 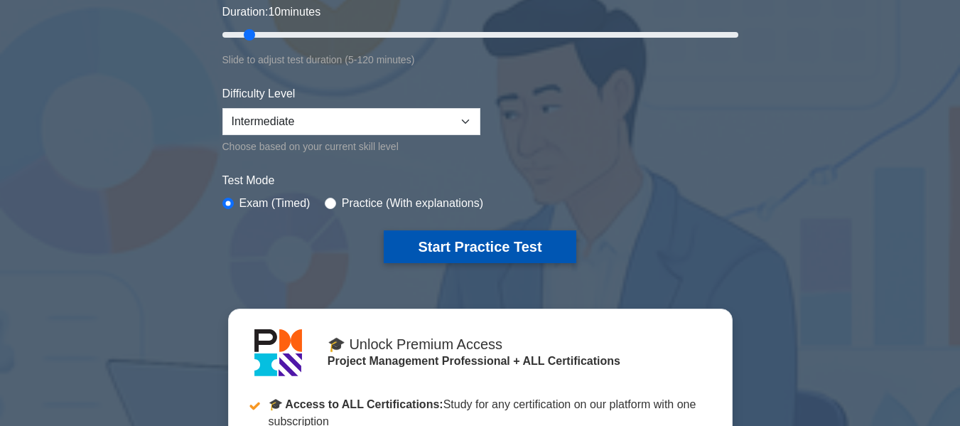 What do you see at coordinates (259, 94) in the screenshot?
I see `label: Difficulty Level` at bounding box center [259, 94].